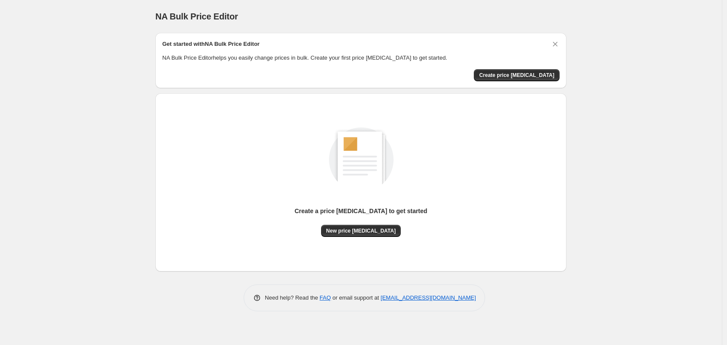 The height and width of the screenshot is (345, 727). I want to click on a: FAQ, so click(326, 298).